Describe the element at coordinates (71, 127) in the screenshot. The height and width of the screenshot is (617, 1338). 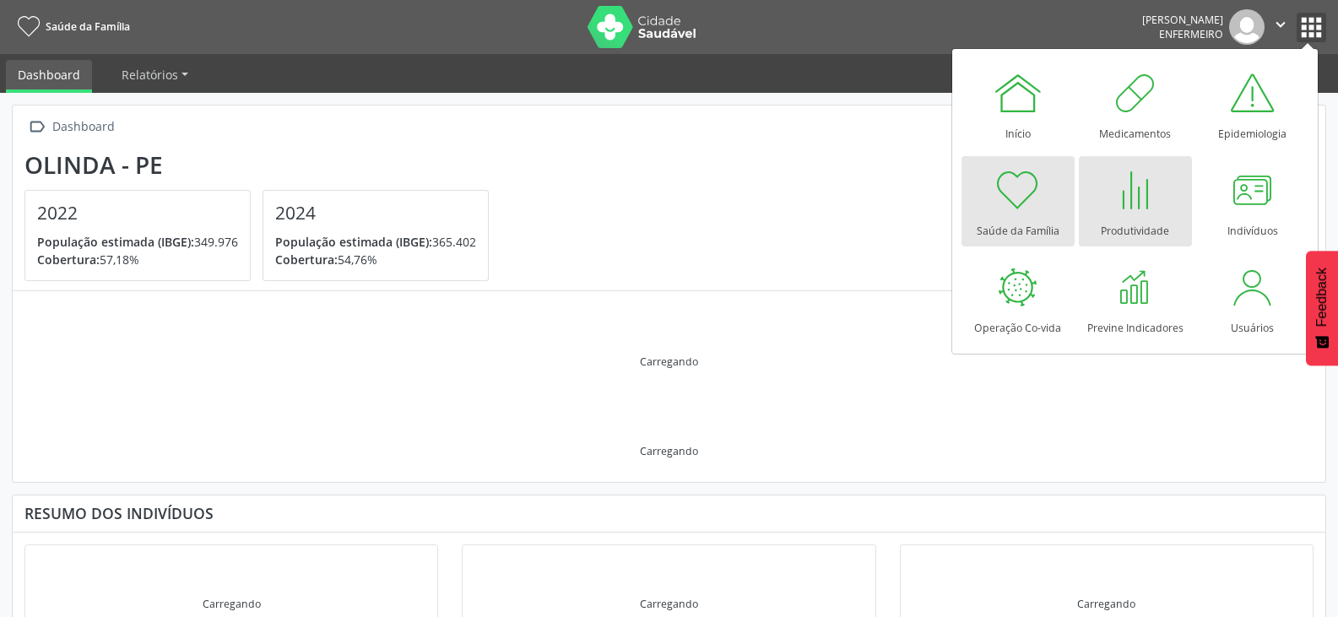
I see `a:  Dashboard` at that location.